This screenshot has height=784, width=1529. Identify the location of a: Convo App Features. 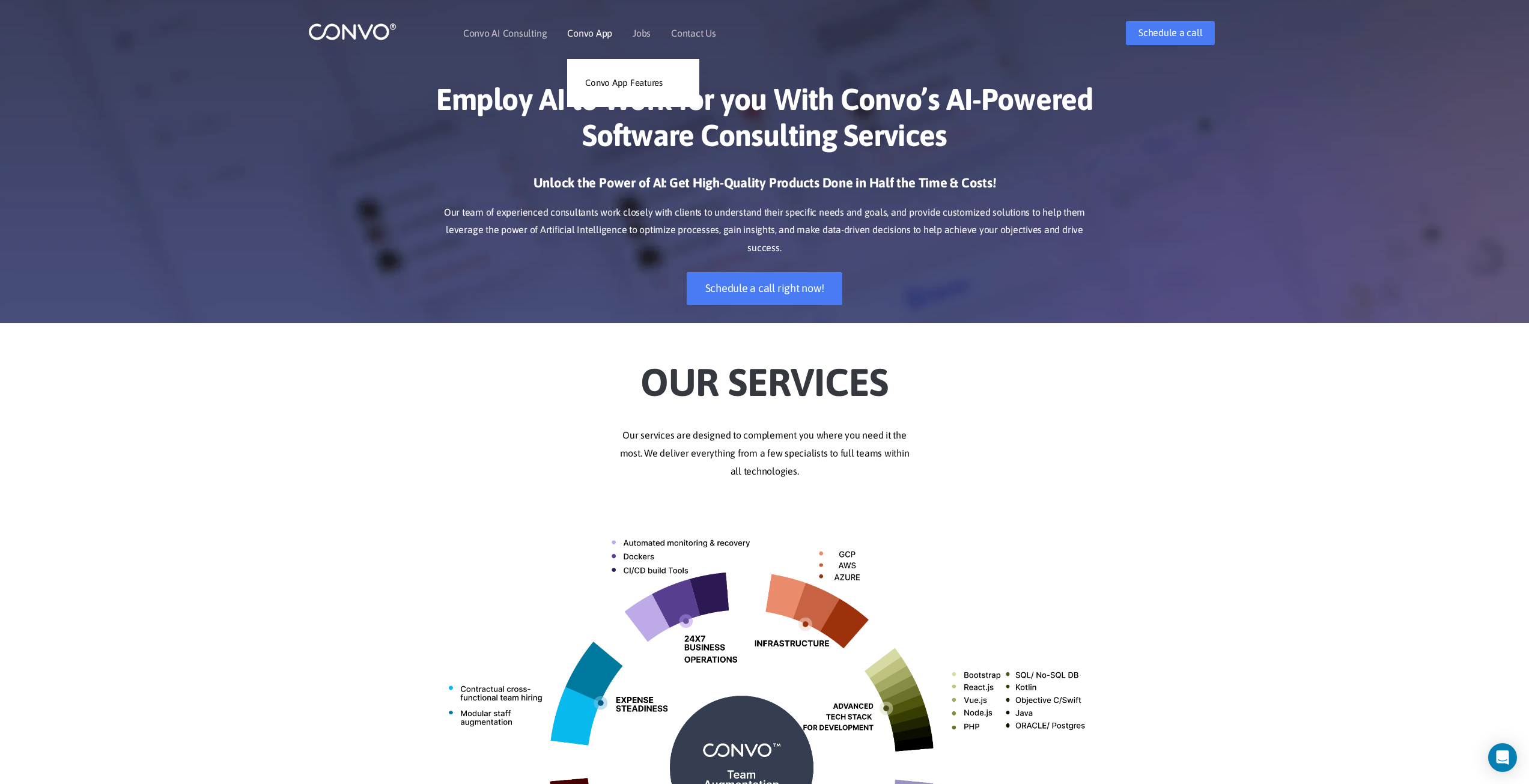
(633, 83).